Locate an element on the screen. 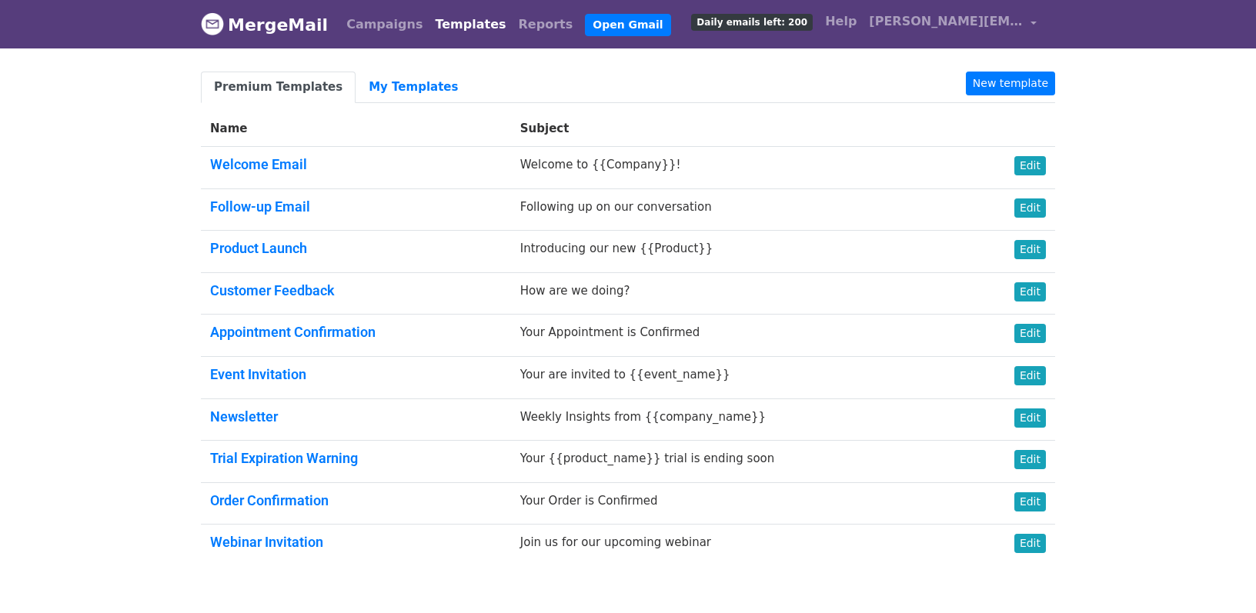 The image size is (1256, 613). th: Name is located at coordinates (356, 129).